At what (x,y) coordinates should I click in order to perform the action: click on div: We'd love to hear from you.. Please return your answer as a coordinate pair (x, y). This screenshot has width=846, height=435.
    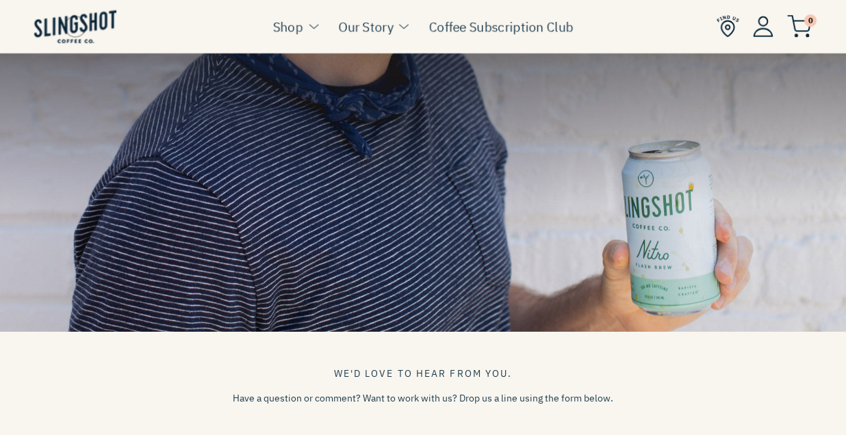
    Looking at the image, I should click on (423, 374).